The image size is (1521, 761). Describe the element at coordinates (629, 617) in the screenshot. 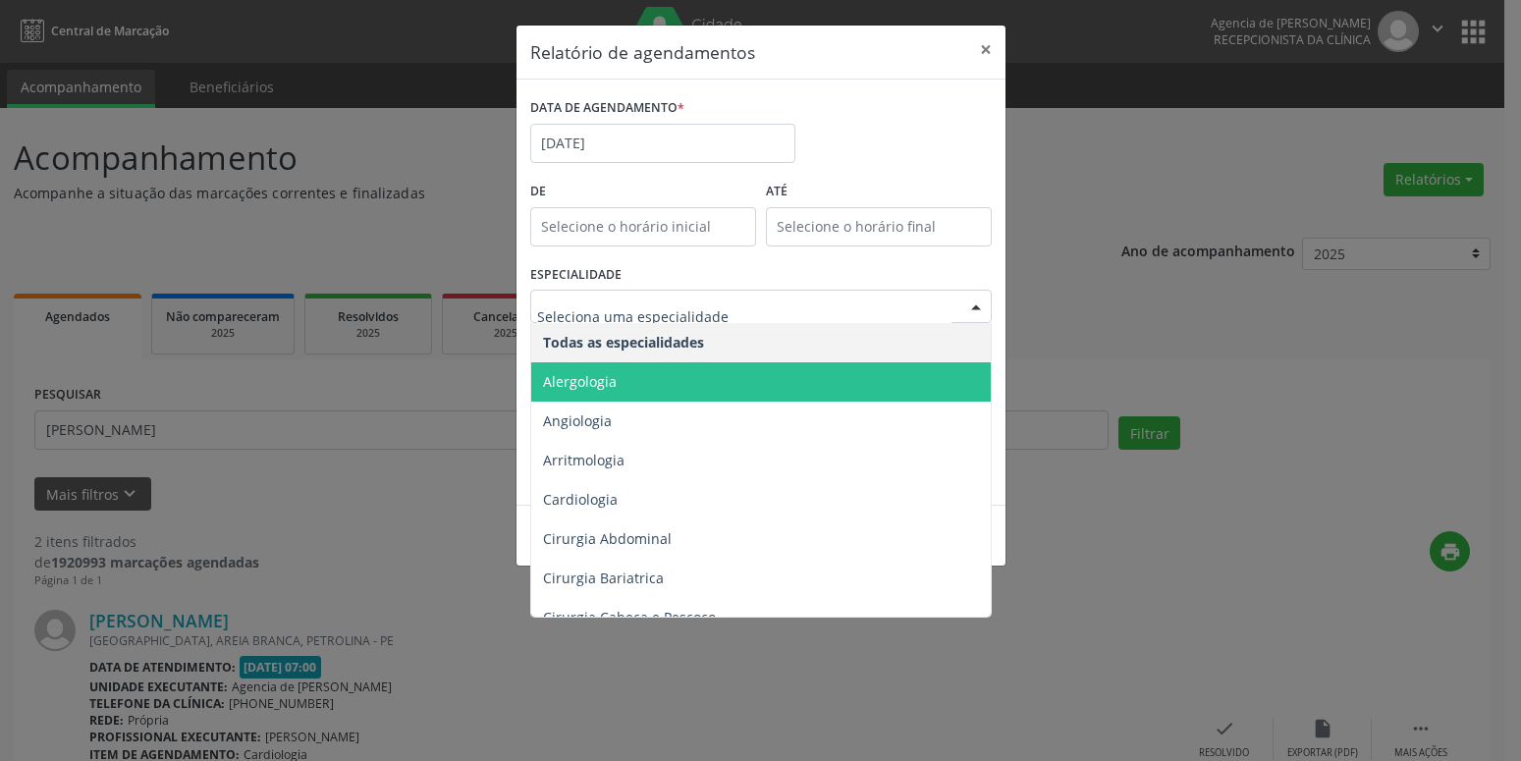

I see `span: Cirurgia Cabeça e Pescoço` at that location.